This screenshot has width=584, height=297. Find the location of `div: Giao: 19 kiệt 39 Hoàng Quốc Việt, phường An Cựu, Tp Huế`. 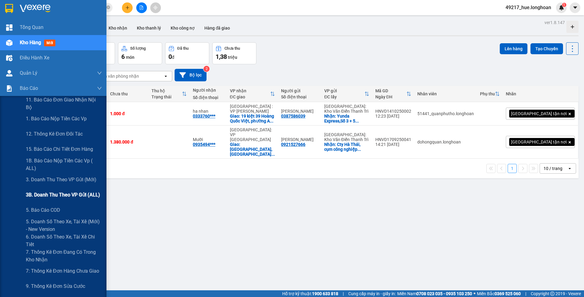

div: Giao: 19 kiệt 39 Hoàng Quốc Việt, phường An Cựu, Tp Huế is located at coordinates (252, 118).